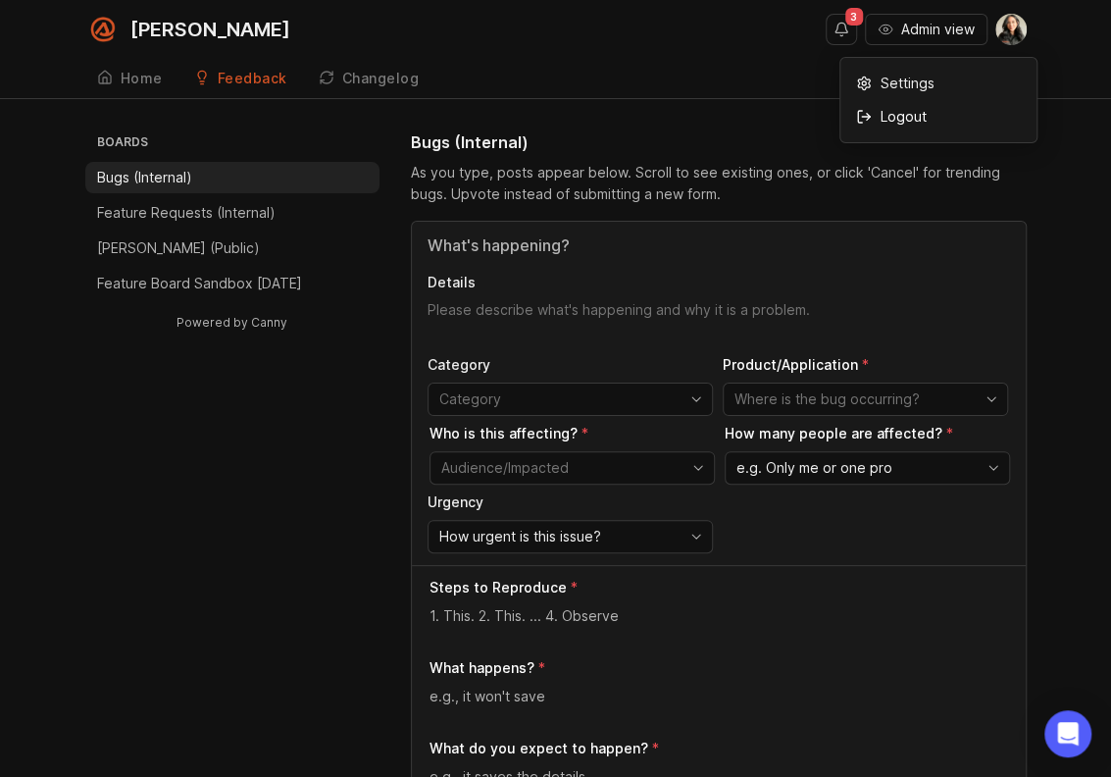 The width and height of the screenshot is (1111, 777). I want to click on span: Admin view, so click(937, 29).